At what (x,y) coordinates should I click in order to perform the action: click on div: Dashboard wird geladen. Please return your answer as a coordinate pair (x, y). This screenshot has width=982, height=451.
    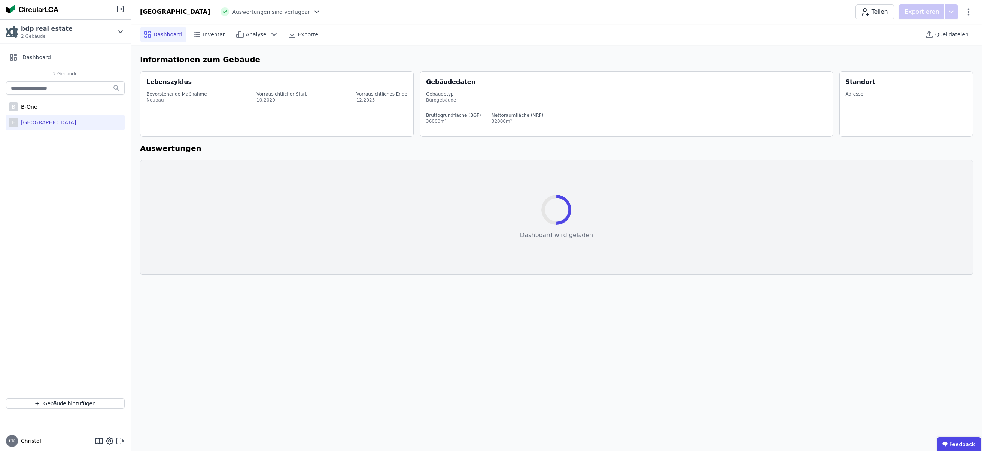
    Looking at the image, I should click on (556, 235).